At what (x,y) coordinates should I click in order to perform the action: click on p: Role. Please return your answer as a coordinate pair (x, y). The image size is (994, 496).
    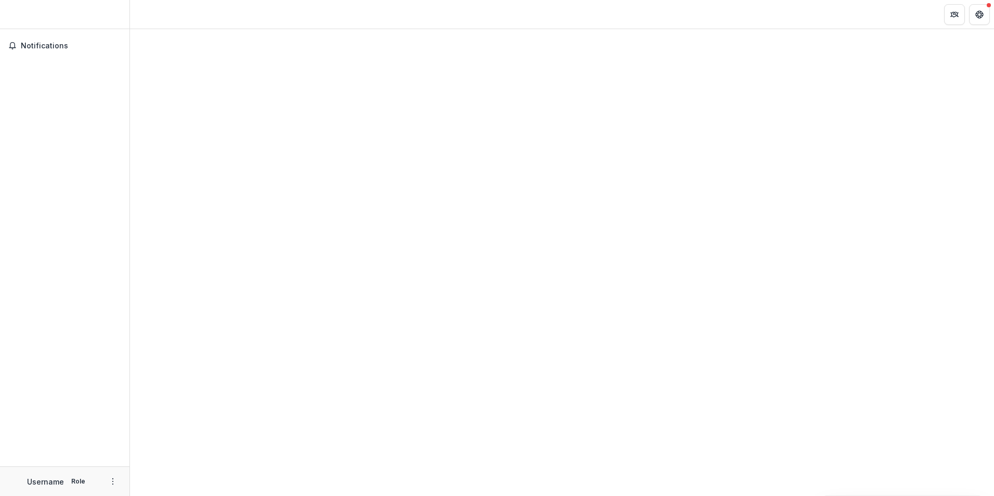
    Looking at the image, I should click on (78, 482).